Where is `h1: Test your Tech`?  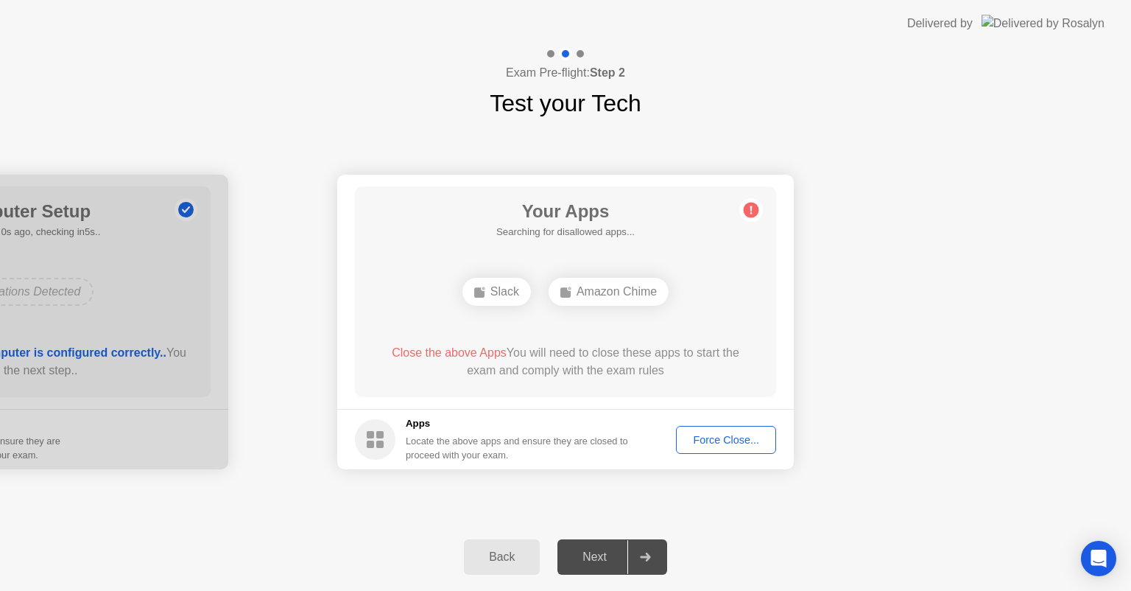
h1: Test your Tech is located at coordinates (566, 103).